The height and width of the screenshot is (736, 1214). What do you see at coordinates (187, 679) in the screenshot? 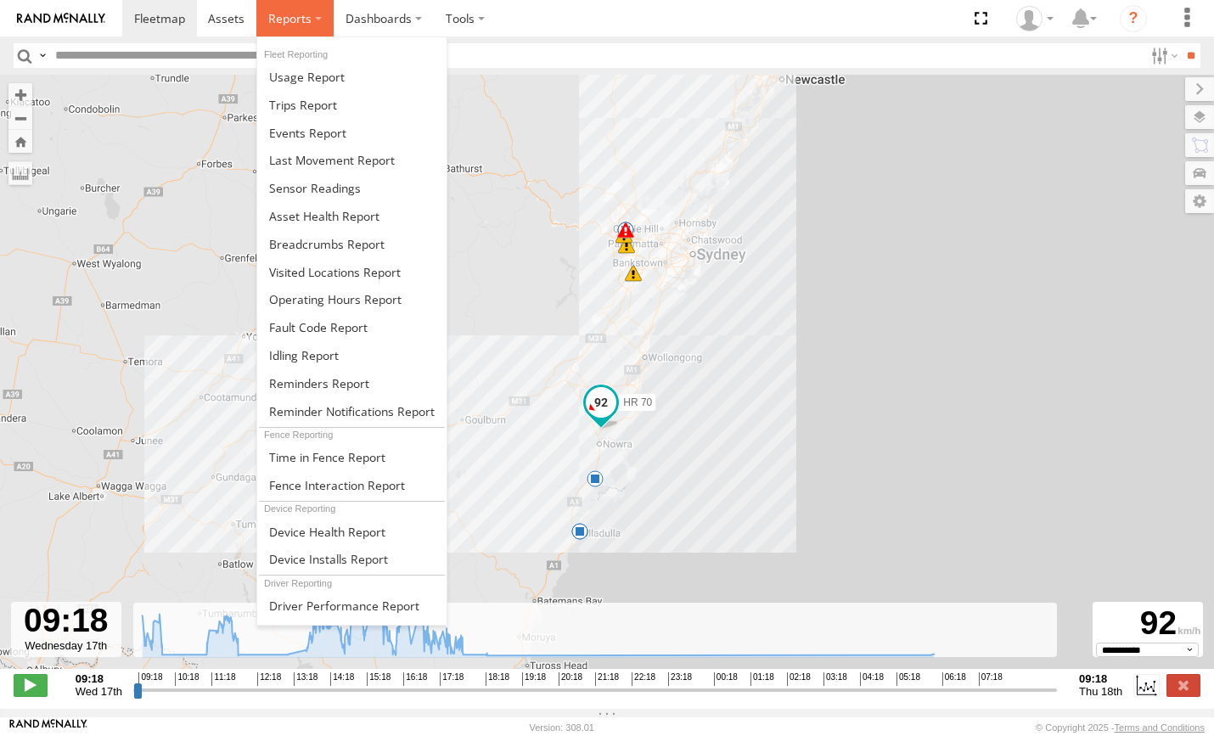
I see `span: 10:18` at bounding box center [187, 679].